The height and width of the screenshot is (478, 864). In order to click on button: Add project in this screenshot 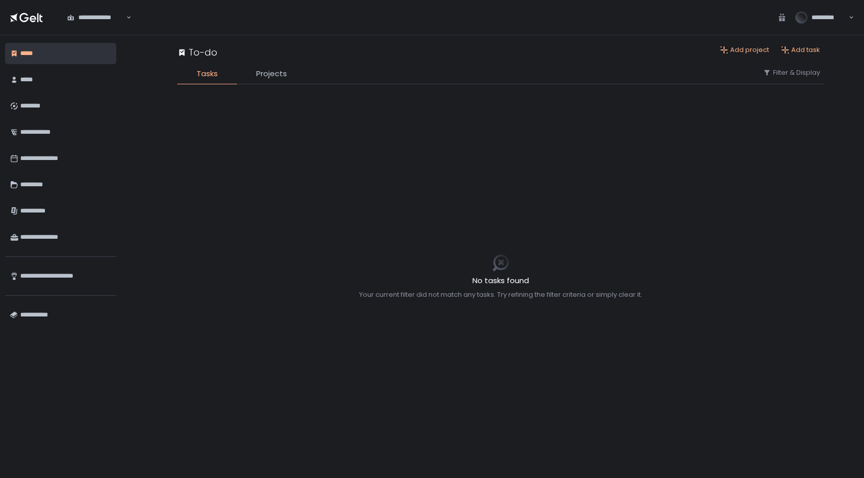, I will do `click(744, 50)`.